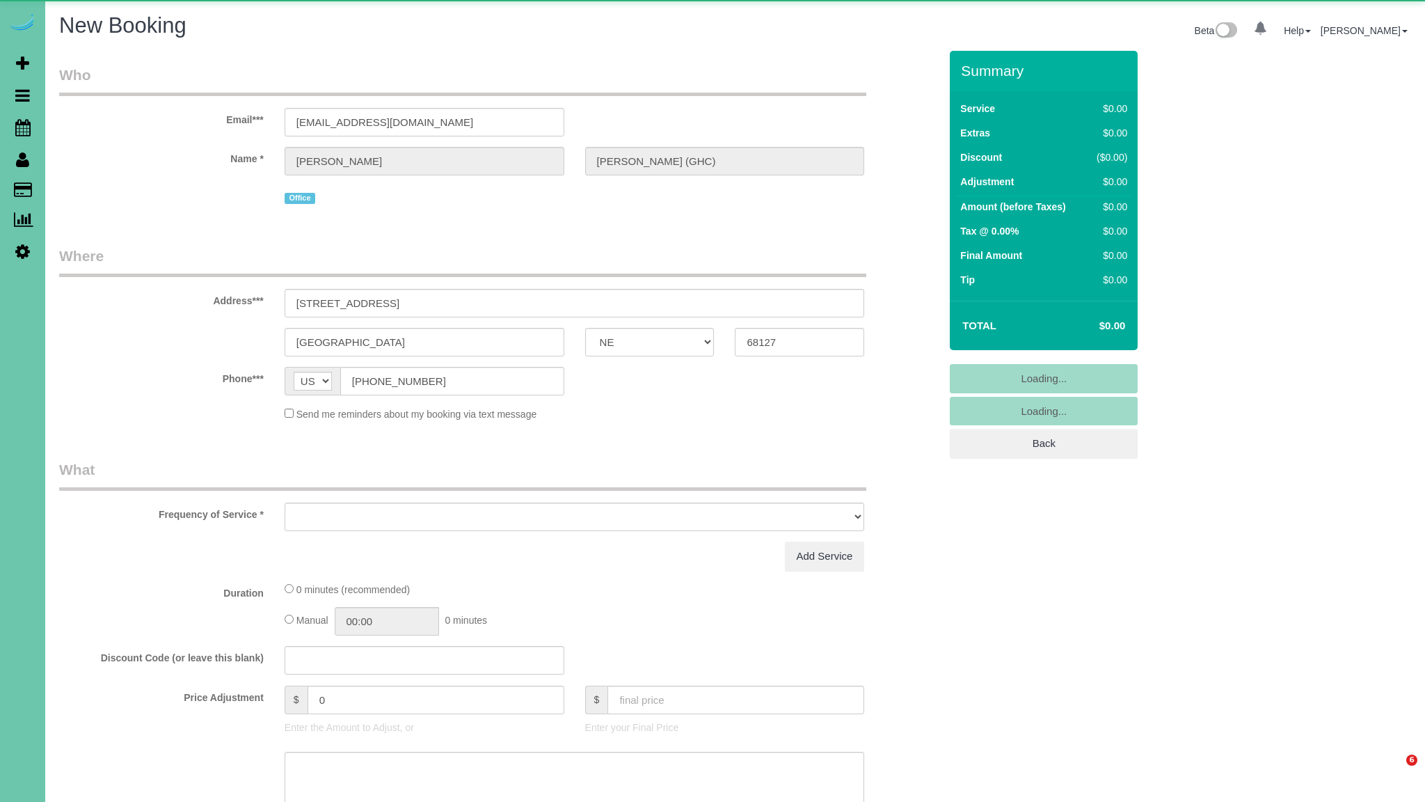  I want to click on legend: Where, so click(463, 261).